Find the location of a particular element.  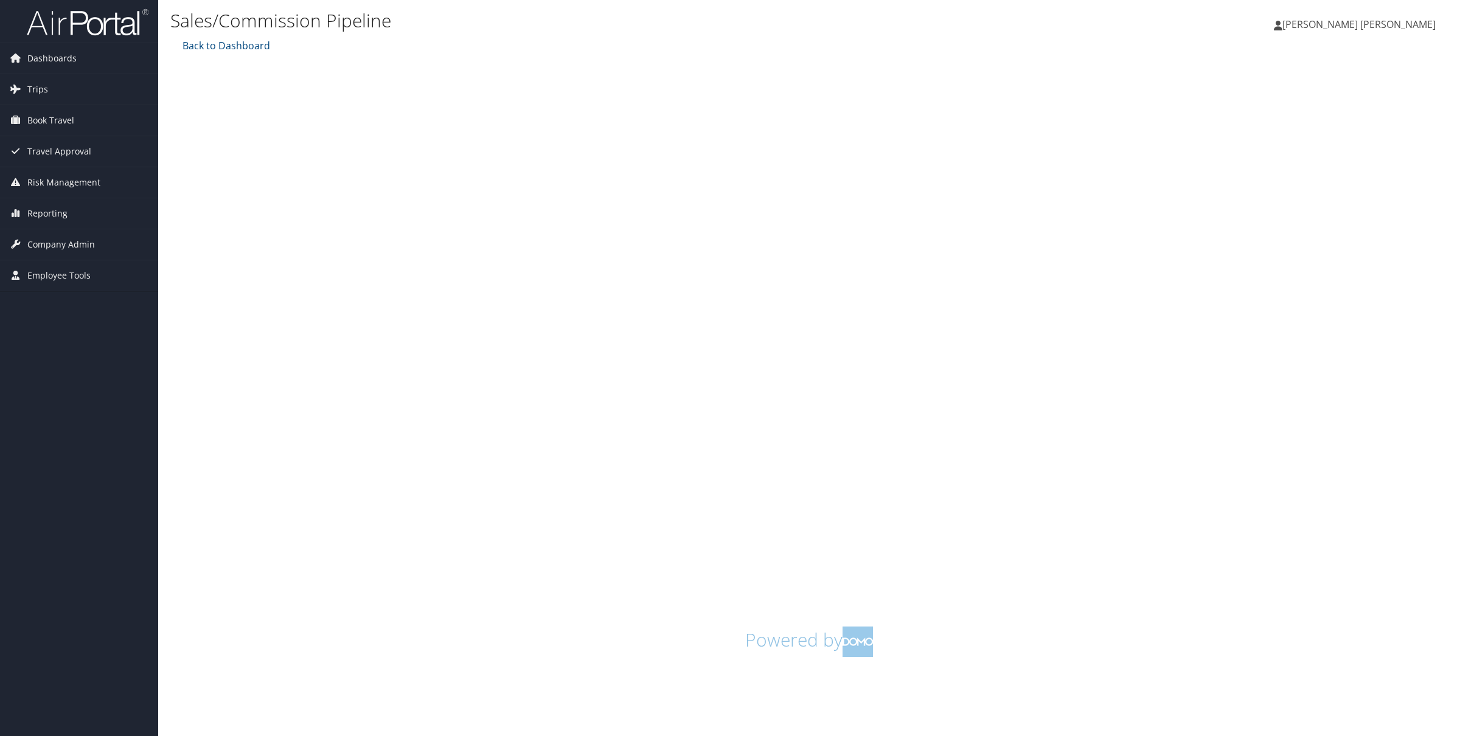

span: Travel Approval is located at coordinates (59, 151).